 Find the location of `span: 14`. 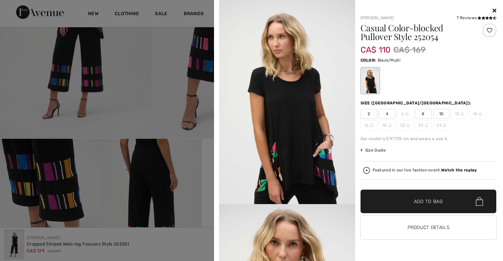

span: 14 is located at coordinates (478, 114).